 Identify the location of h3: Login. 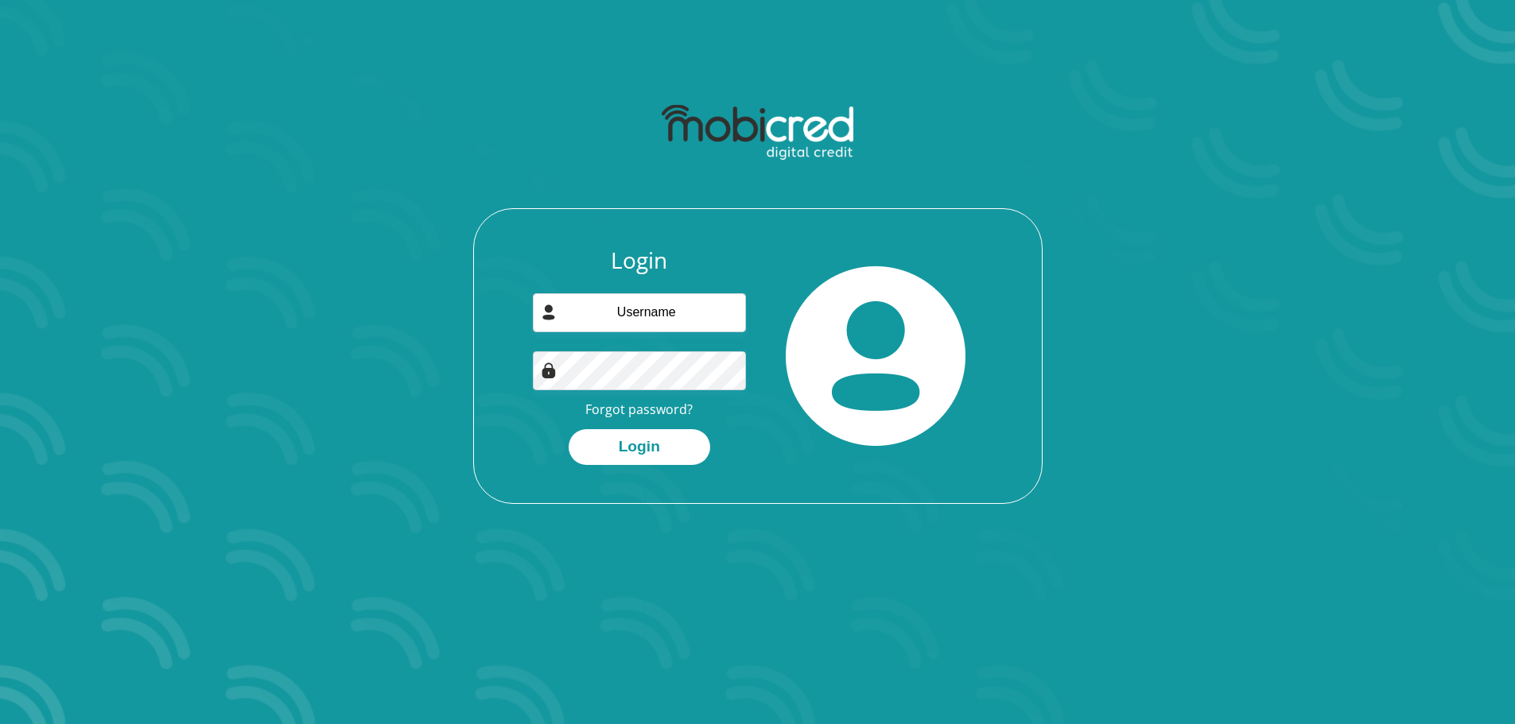
(639, 261).